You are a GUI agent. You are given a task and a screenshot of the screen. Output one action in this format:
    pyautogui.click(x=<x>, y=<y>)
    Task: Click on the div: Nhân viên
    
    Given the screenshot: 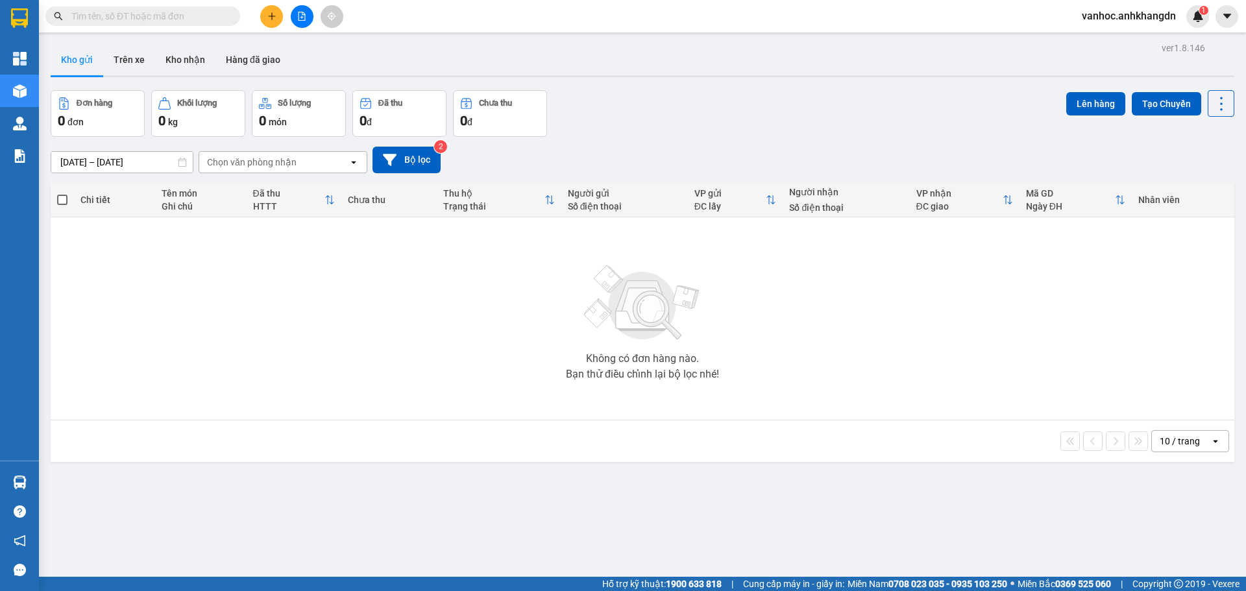 What is the action you would take?
    pyautogui.click(x=1183, y=200)
    